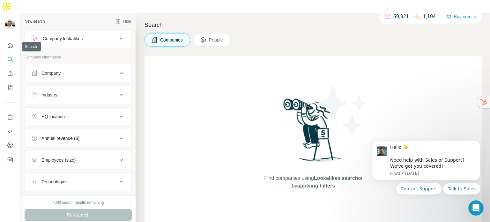 Image resolution: width=490 pixels, height=222 pixels. What do you see at coordinates (71, 41) in the screenshot?
I see `p: Message from FinAI, sent 1w ago` at bounding box center [71, 41].